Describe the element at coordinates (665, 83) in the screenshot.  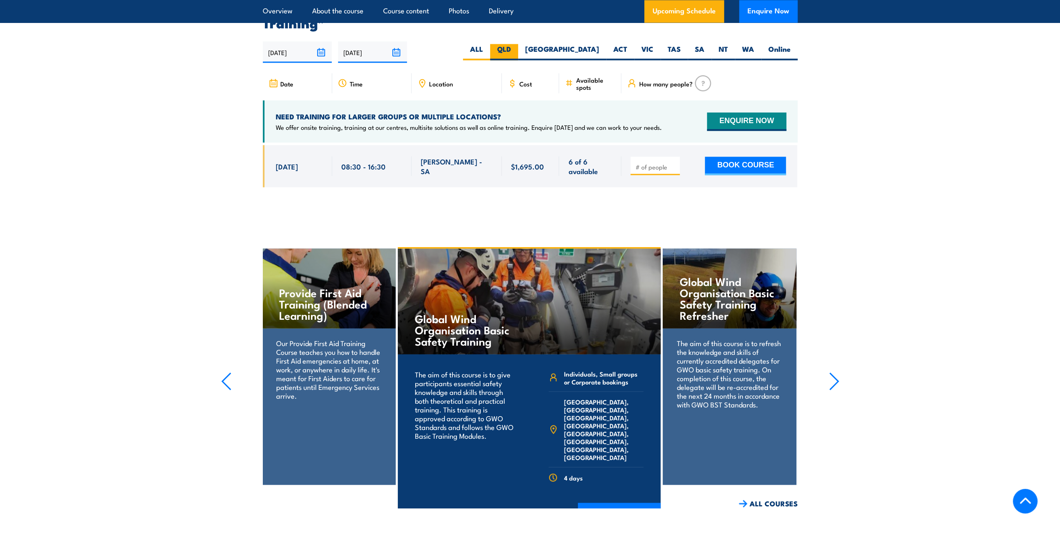
I see `span: How many people?` at that location.